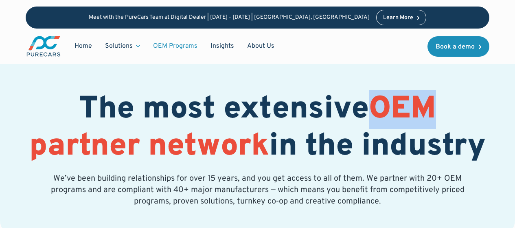 The image size is (515, 228). Describe the element at coordinates (175, 46) in the screenshot. I see `a: OEM Programs` at that location.